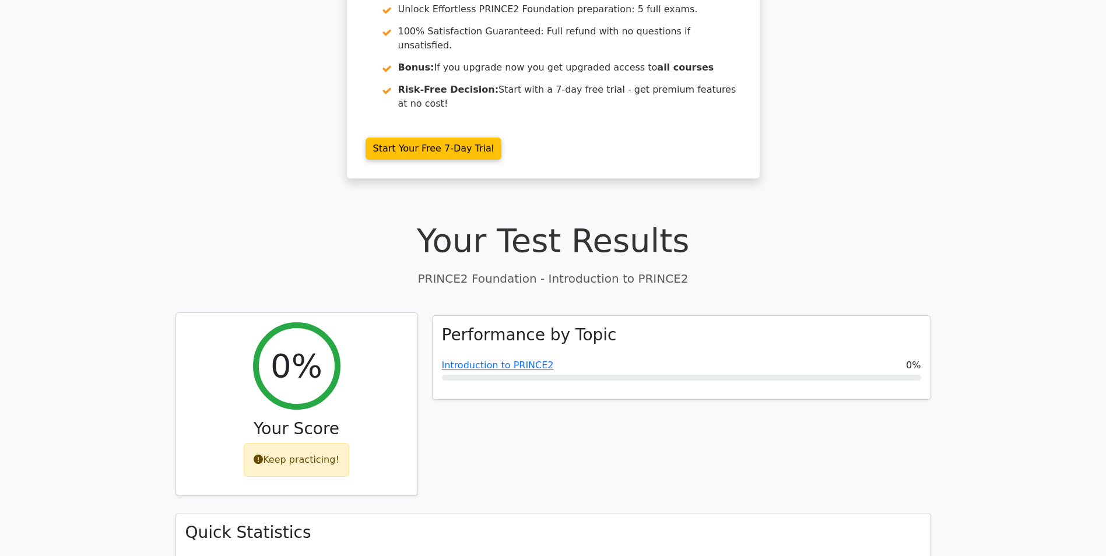 This screenshot has width=1106, height=556. I want to click on div: Keep practicing!, so click(296, 460).